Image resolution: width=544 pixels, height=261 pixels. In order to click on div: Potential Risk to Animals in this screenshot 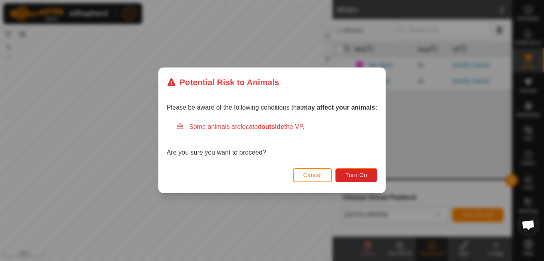, I will do `click(223, 82)`.